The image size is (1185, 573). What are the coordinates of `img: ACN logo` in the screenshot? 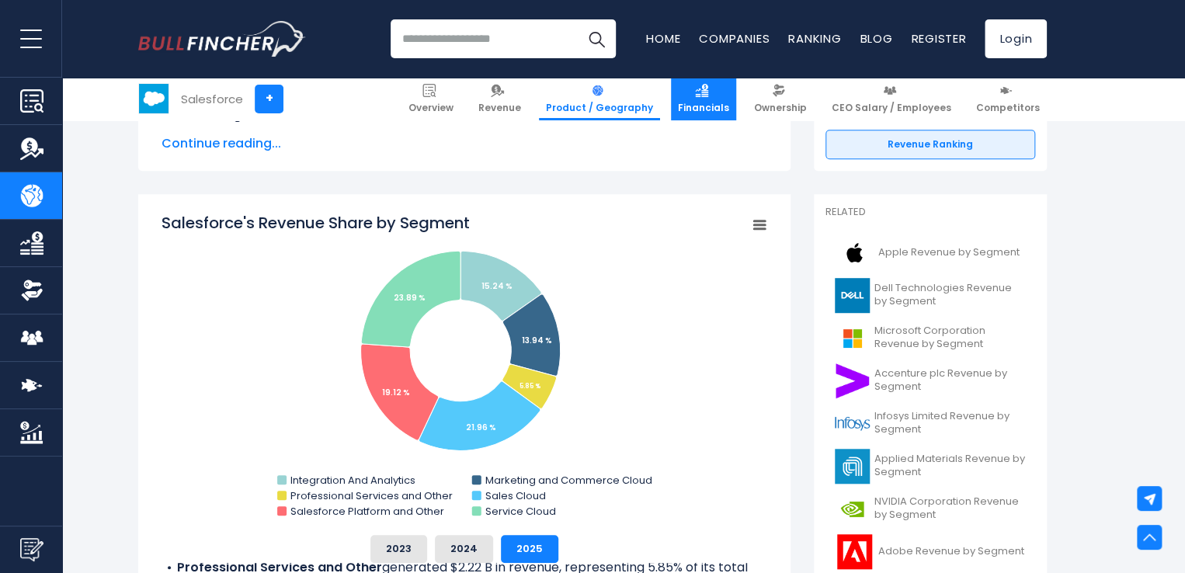 It's located at (852, 381).